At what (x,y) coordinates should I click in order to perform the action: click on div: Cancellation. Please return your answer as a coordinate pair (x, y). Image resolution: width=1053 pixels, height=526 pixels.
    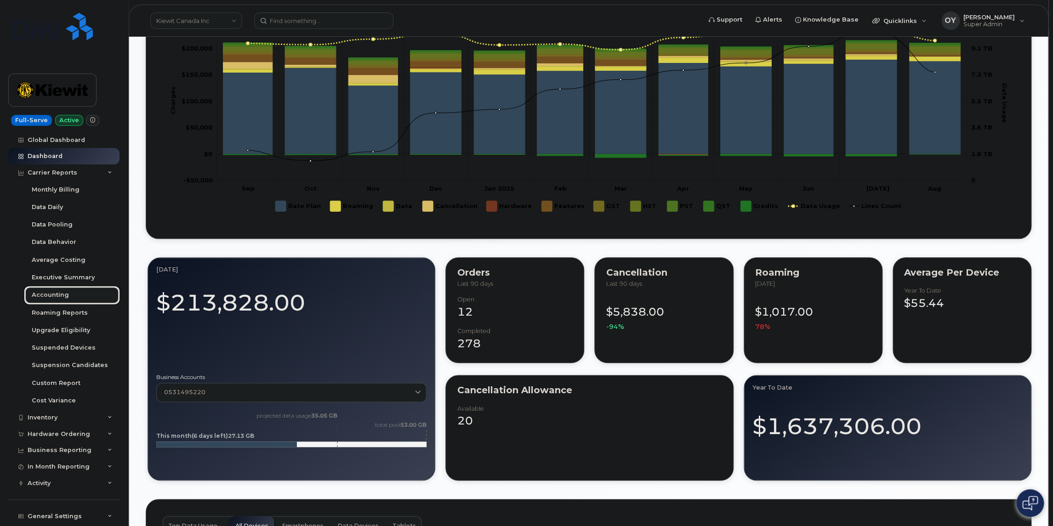
    Looking at the image, I should click on (664, 273).